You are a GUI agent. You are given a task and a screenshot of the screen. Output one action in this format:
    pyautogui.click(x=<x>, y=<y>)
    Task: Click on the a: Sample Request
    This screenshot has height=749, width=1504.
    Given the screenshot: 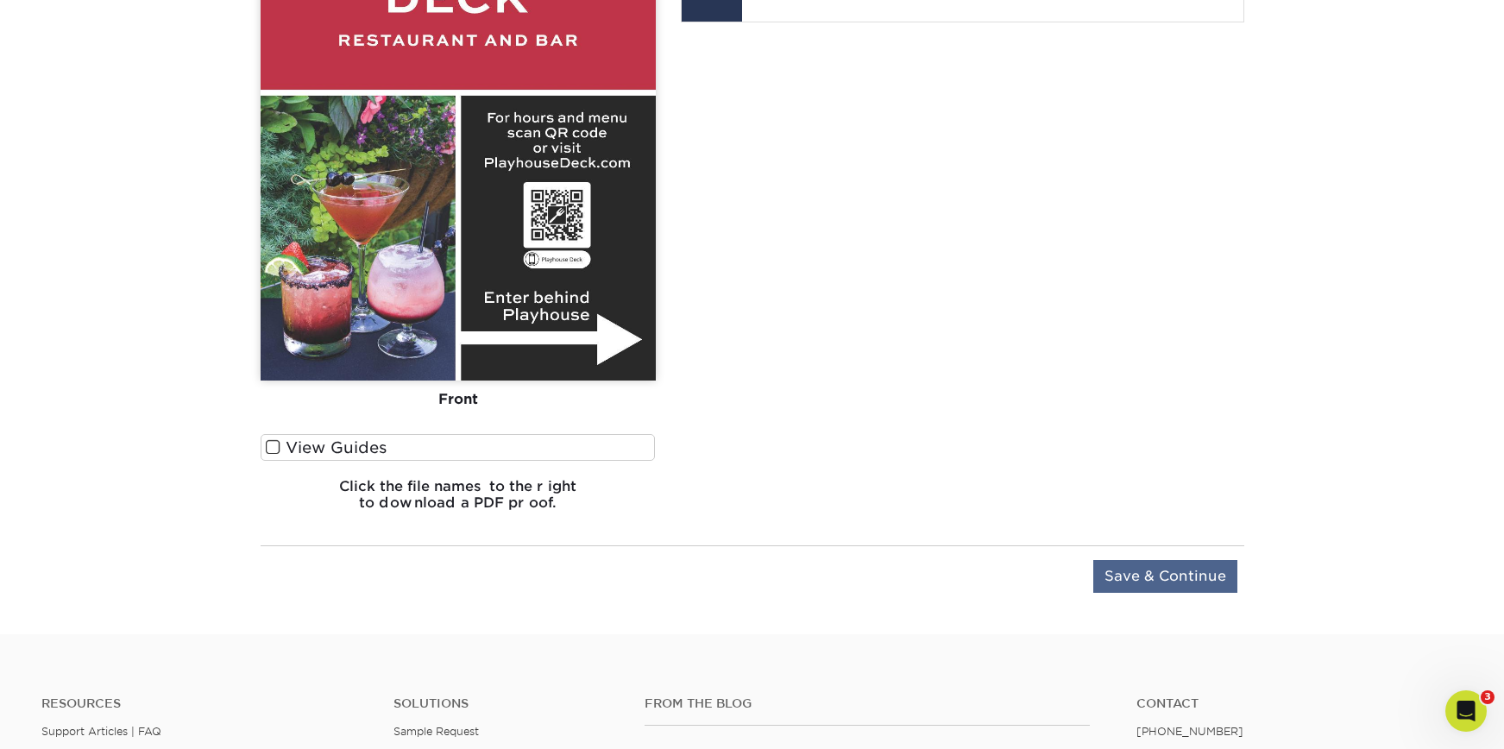 What is the action you would take?
    pyautogui.click(x=436, y=731)
    